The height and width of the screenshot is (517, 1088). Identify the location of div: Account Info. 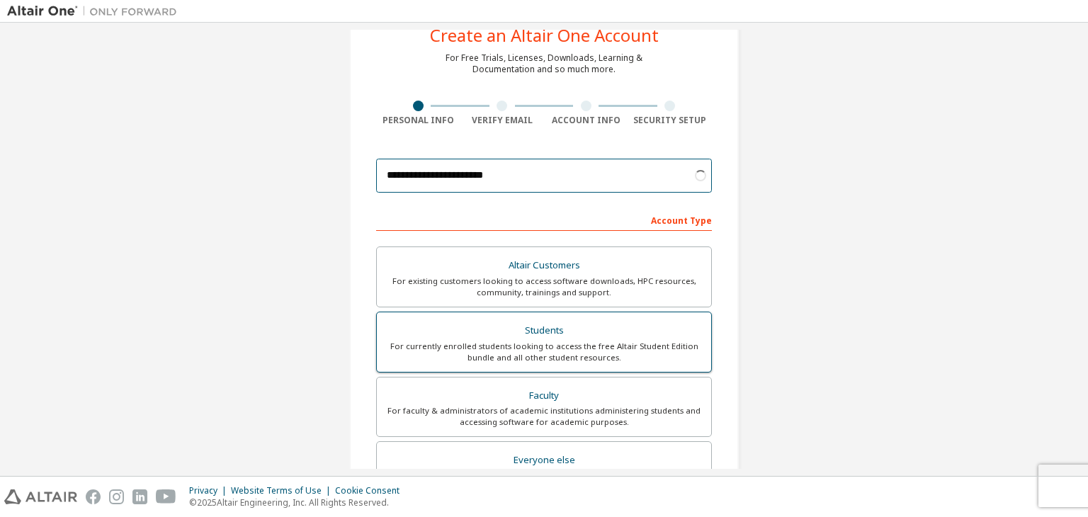
(586, 120).